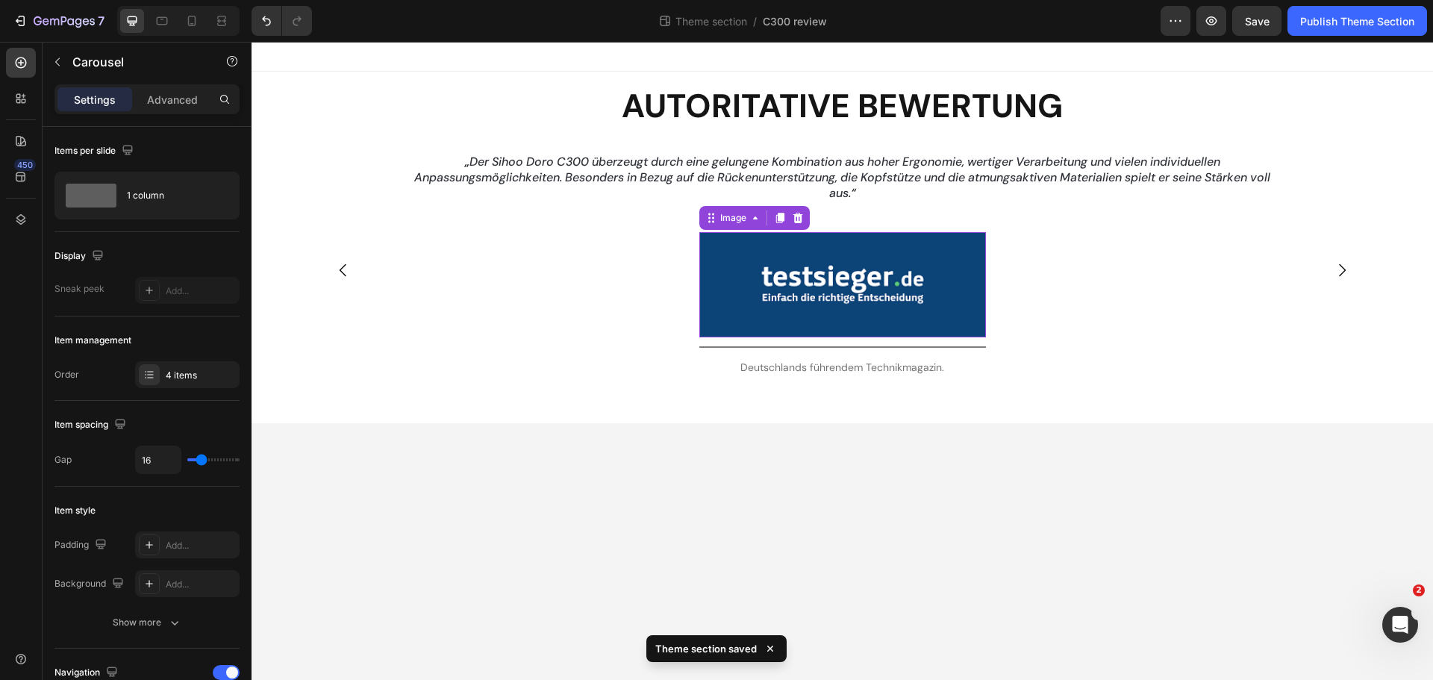  I want to click on div: Sneak peek, so click(79, 289).